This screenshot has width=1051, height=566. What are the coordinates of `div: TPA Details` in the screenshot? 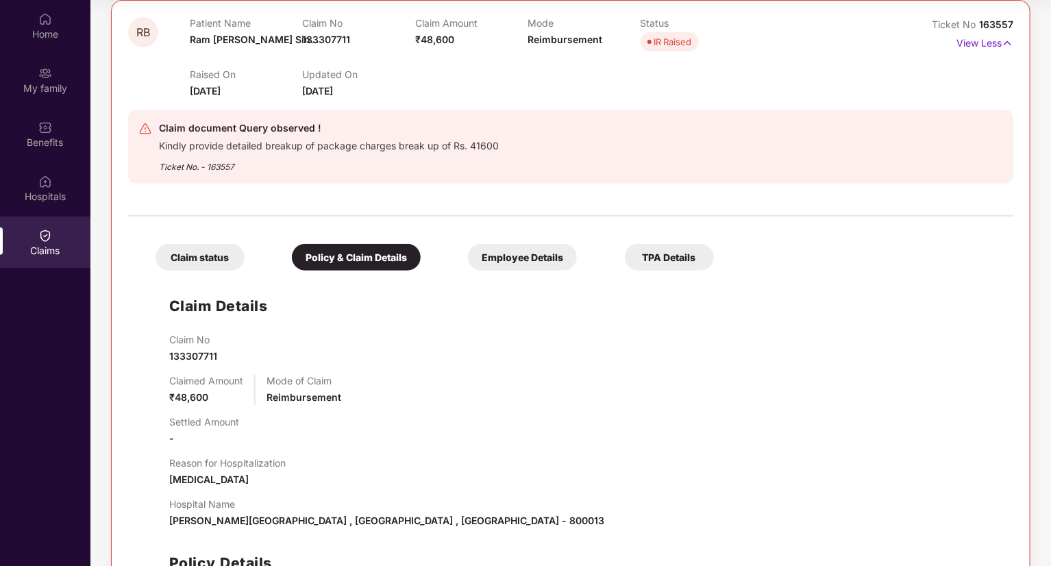 It's located at (669, 257).